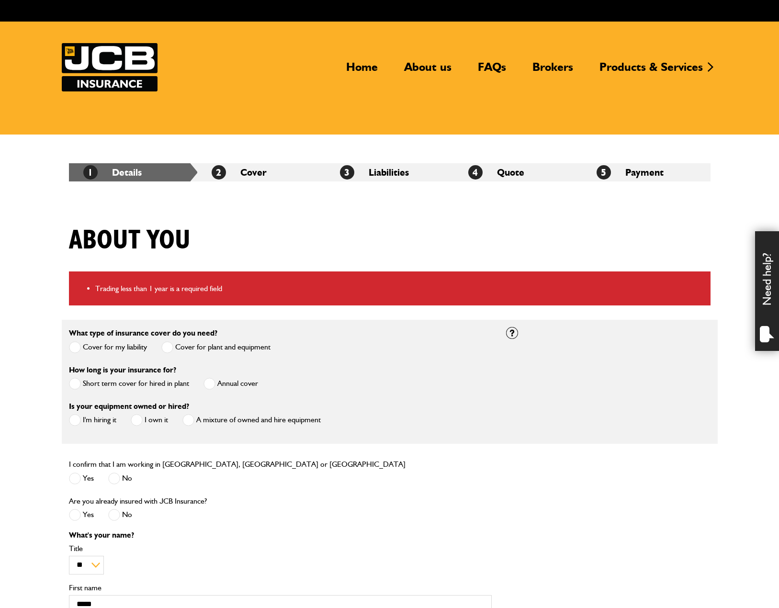 Image resolution: width=779 pixels, height=608 pixels. Describe the element at coordinates (647, 172) in the screenshot. I see `li: Payment` at that location.